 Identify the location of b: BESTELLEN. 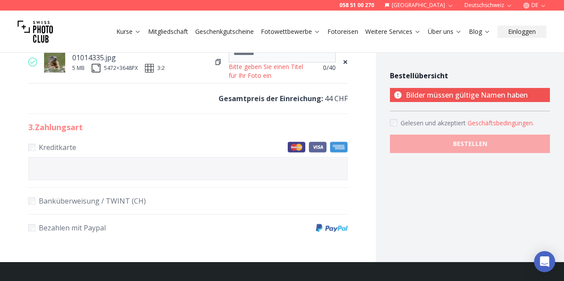
(470, 144).